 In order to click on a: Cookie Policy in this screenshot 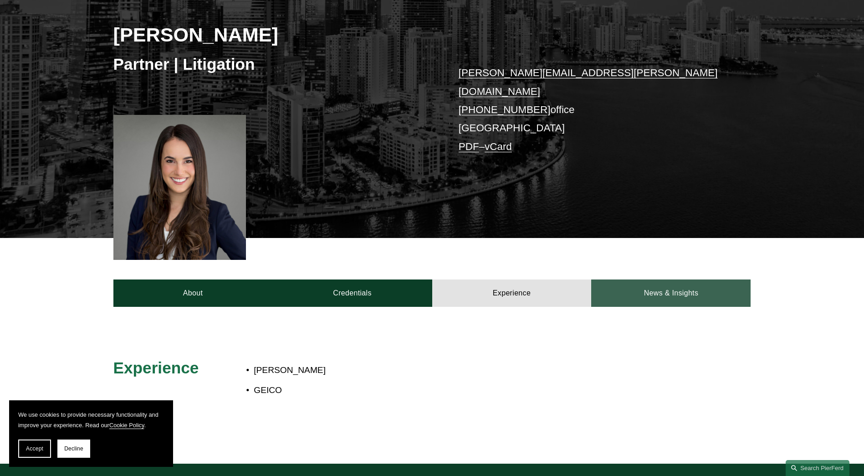, I will do `click(127, 425)`.